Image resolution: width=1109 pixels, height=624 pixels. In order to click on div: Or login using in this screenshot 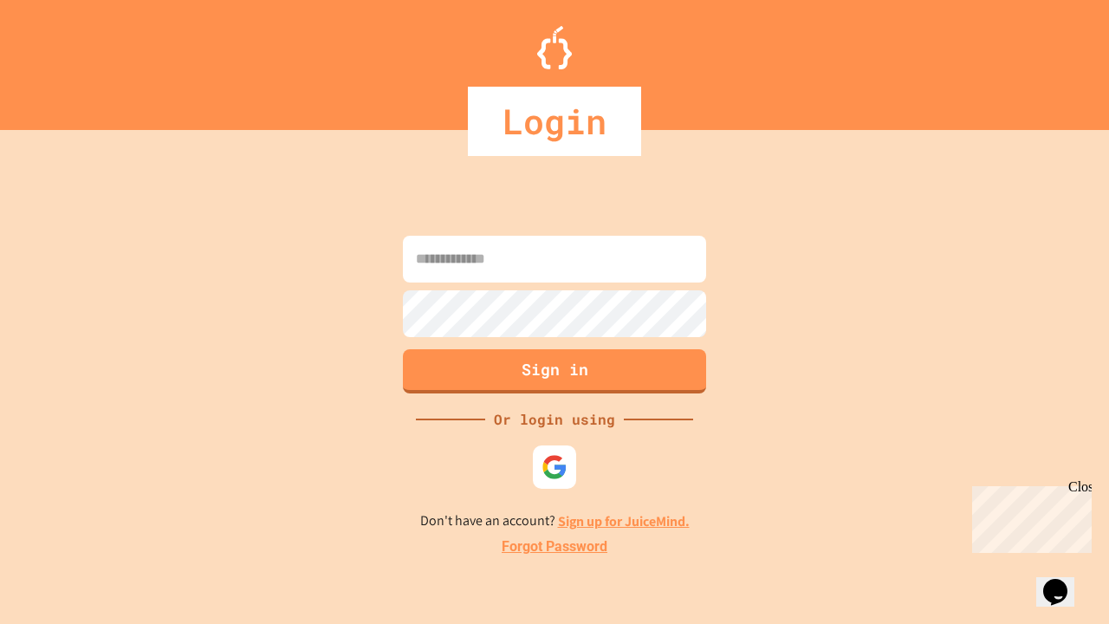, I will do `click(554, 419)`.